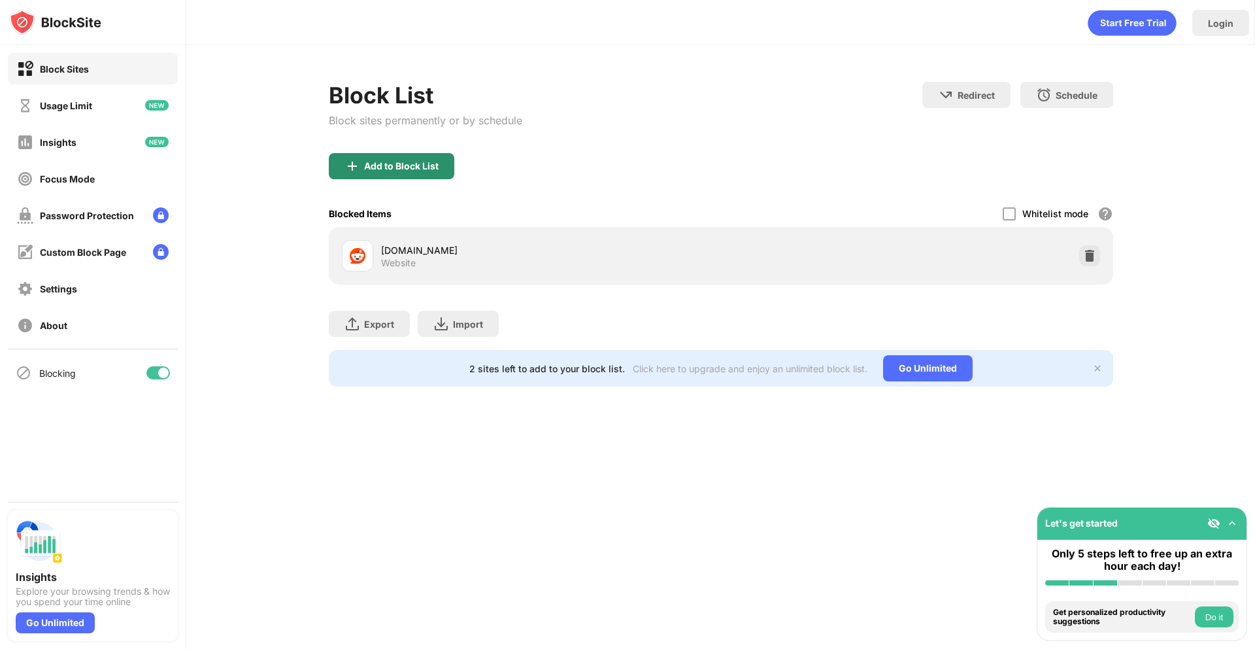 The image size is (1255, 649). I want to click on img: focus-off.svg, so click(25, 178).